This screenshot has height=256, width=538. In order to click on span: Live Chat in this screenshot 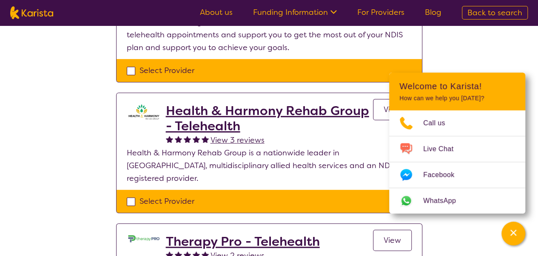, I will do `click(443, 149)`.